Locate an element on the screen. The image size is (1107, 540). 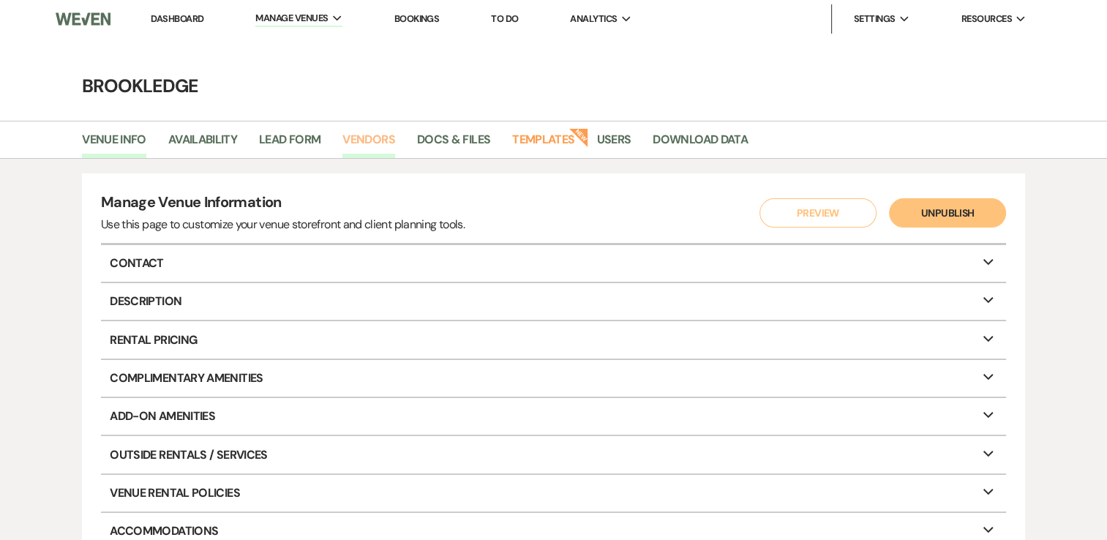
a: Venue Info is located at coordinates (114, 144).